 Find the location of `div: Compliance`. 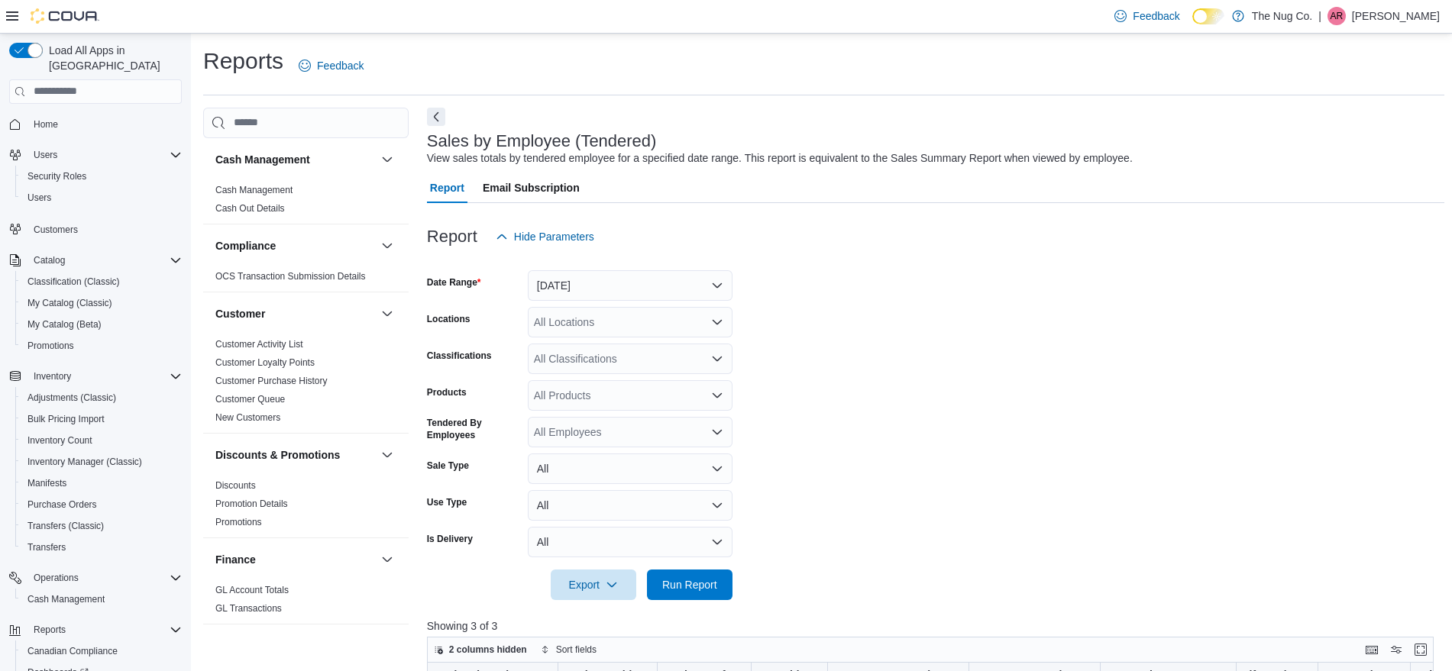

div: Compliance is located at coordinates (305, 279).